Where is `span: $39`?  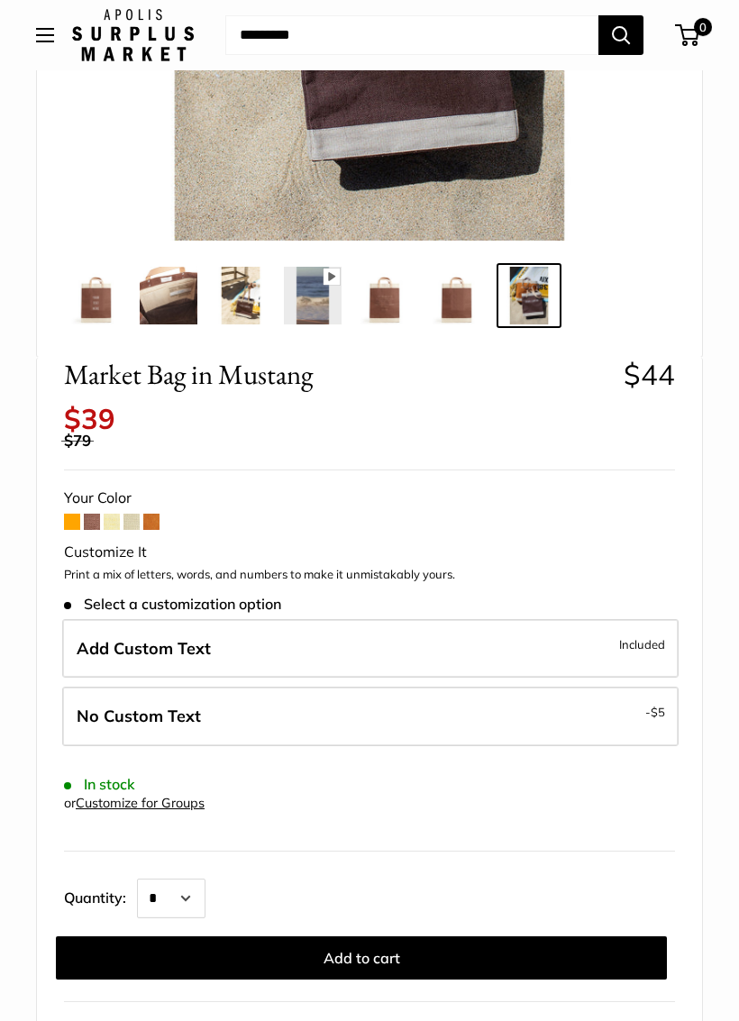
span: $39 is located at coordinates (89, 418).